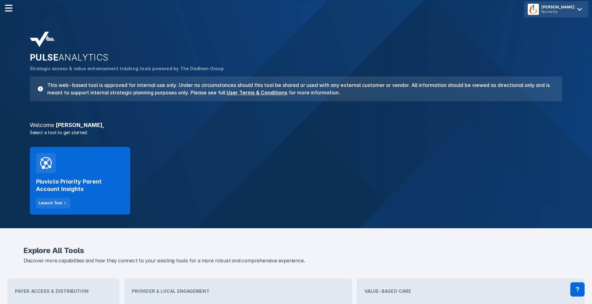 The width and height of the screenshot is (592, 304). What do you see at coordinates (238, 291) in the screenshot?
I see `div: Provider & Local Engagement` at bounding box center [238, 291].